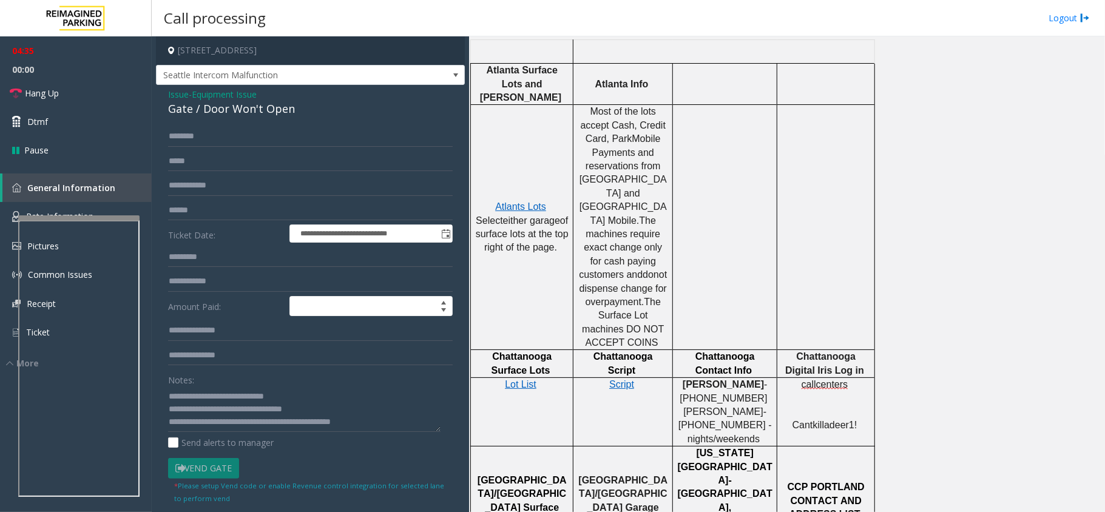  Describe the element at coordinates (1085, 18) in the screenshot. I see `img: logout` at that location.